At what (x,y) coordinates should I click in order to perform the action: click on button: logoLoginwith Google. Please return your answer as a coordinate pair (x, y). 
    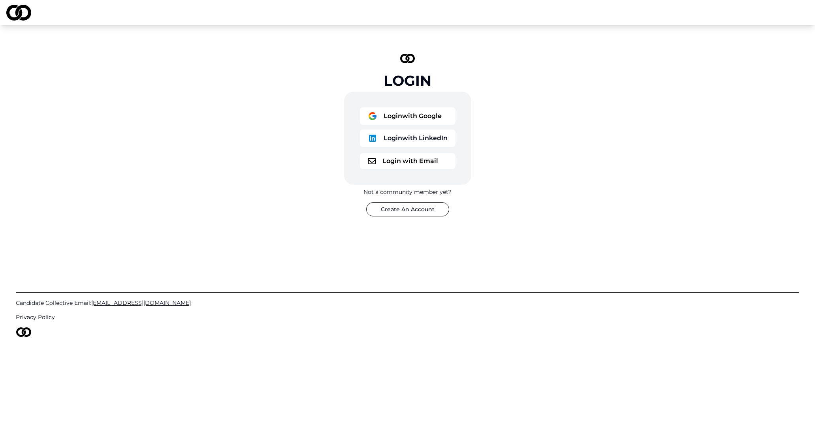
    Looking at the image, I should click on (408, 116).